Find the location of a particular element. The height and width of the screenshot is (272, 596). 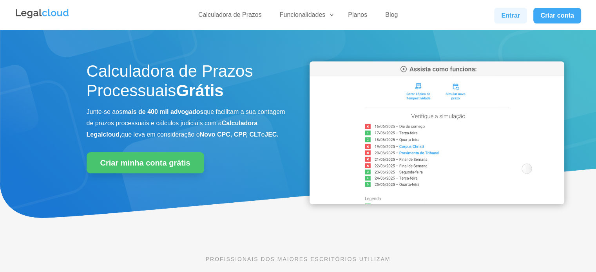

a: Logo da Legalcloud is located at coordinates (42, 17).